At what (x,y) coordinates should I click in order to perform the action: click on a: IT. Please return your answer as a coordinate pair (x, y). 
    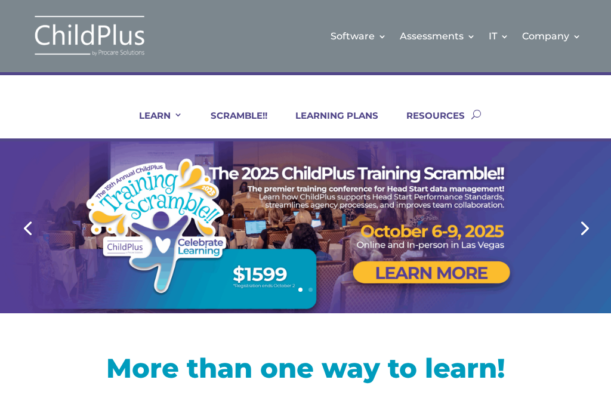
    Looking at the image, I should click on (499, 36).